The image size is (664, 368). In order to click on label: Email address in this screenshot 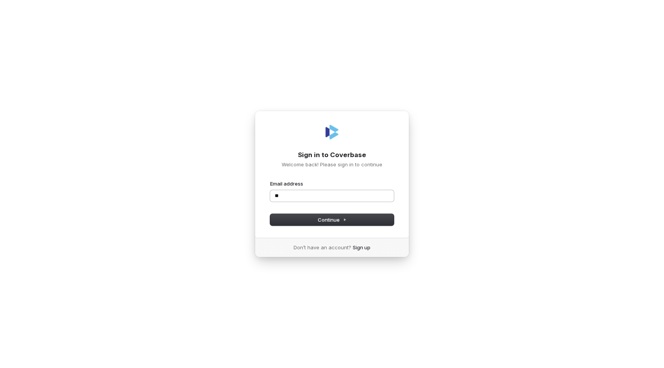, I will do `click(287, 184)`.